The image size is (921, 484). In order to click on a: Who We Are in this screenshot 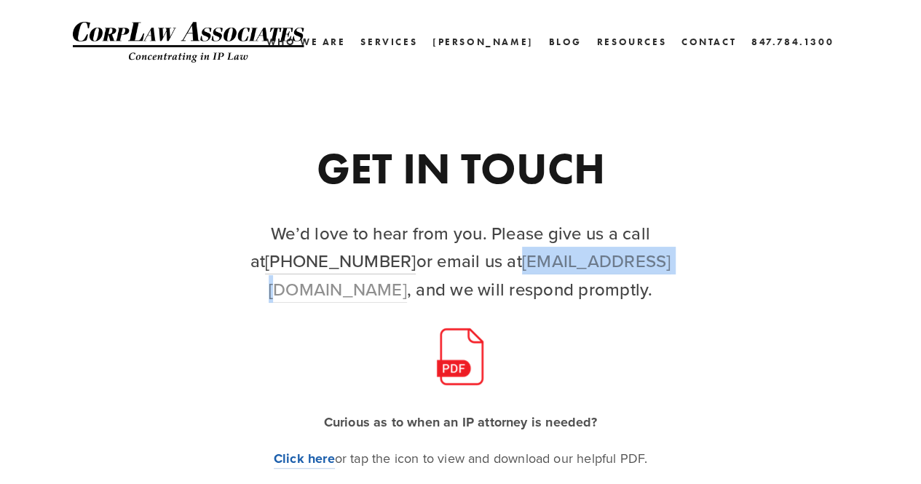, I will do `click(305, 41)`.